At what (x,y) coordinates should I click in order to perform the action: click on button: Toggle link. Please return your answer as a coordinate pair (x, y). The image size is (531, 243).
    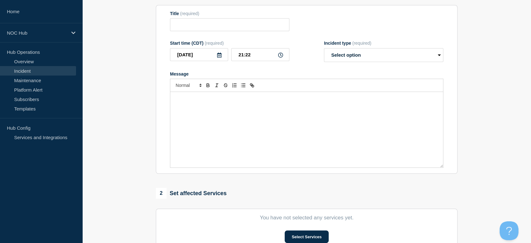
    Looking at the image, I should click on (252, 85).